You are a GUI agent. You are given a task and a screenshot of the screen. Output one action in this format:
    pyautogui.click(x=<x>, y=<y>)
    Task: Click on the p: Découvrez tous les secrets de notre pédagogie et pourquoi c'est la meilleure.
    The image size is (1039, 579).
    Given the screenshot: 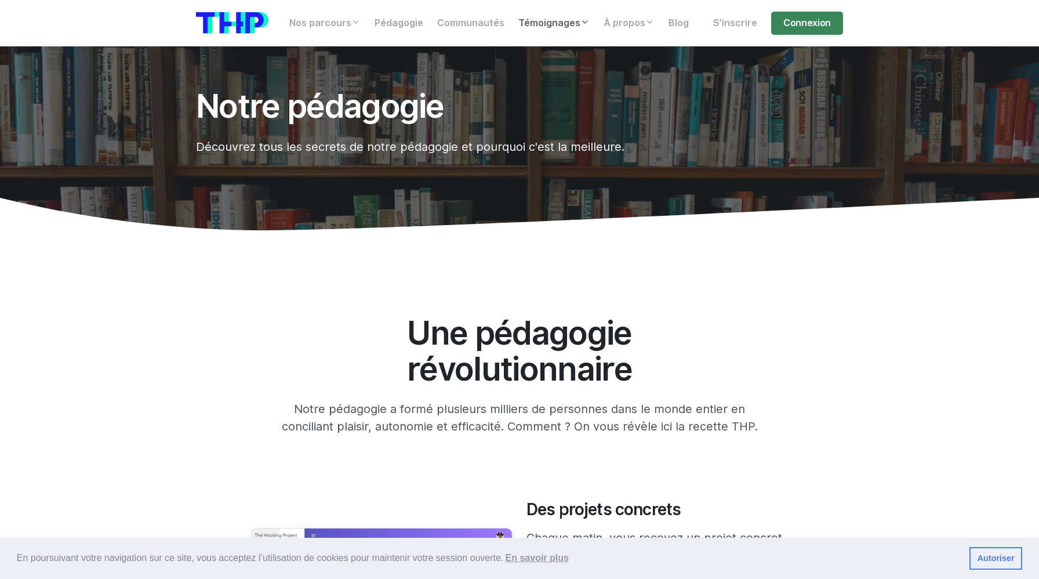 What is the action you would take?
    pyautogui.click(x=464, y=147)
    